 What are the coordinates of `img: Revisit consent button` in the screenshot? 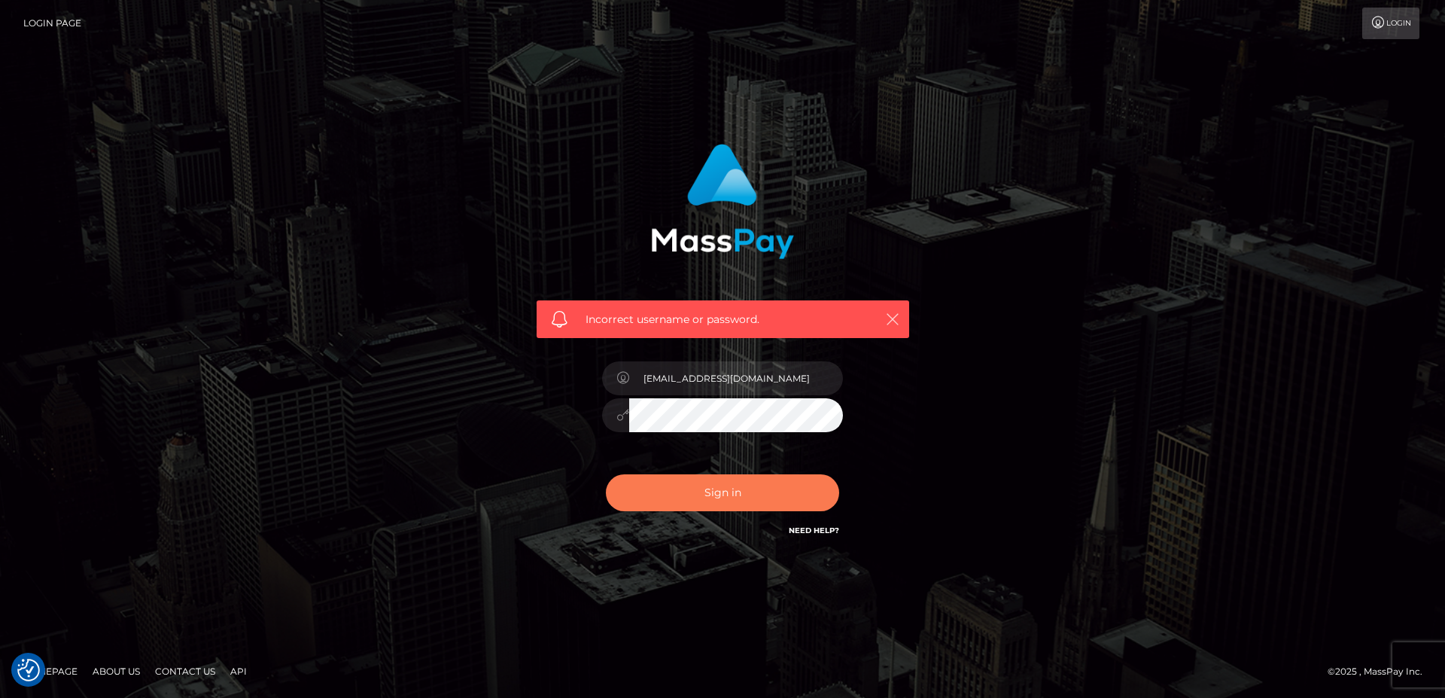 It's located at (29, 670).